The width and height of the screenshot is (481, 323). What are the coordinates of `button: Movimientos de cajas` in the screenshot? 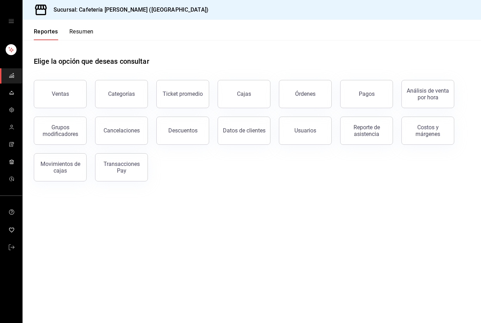 It's located at (60, 167).